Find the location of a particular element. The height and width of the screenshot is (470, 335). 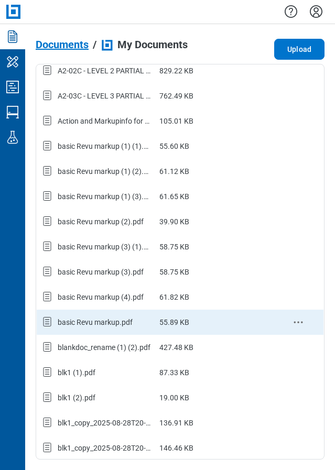

td: 39.90 KB is located at coordinates (214, 222).